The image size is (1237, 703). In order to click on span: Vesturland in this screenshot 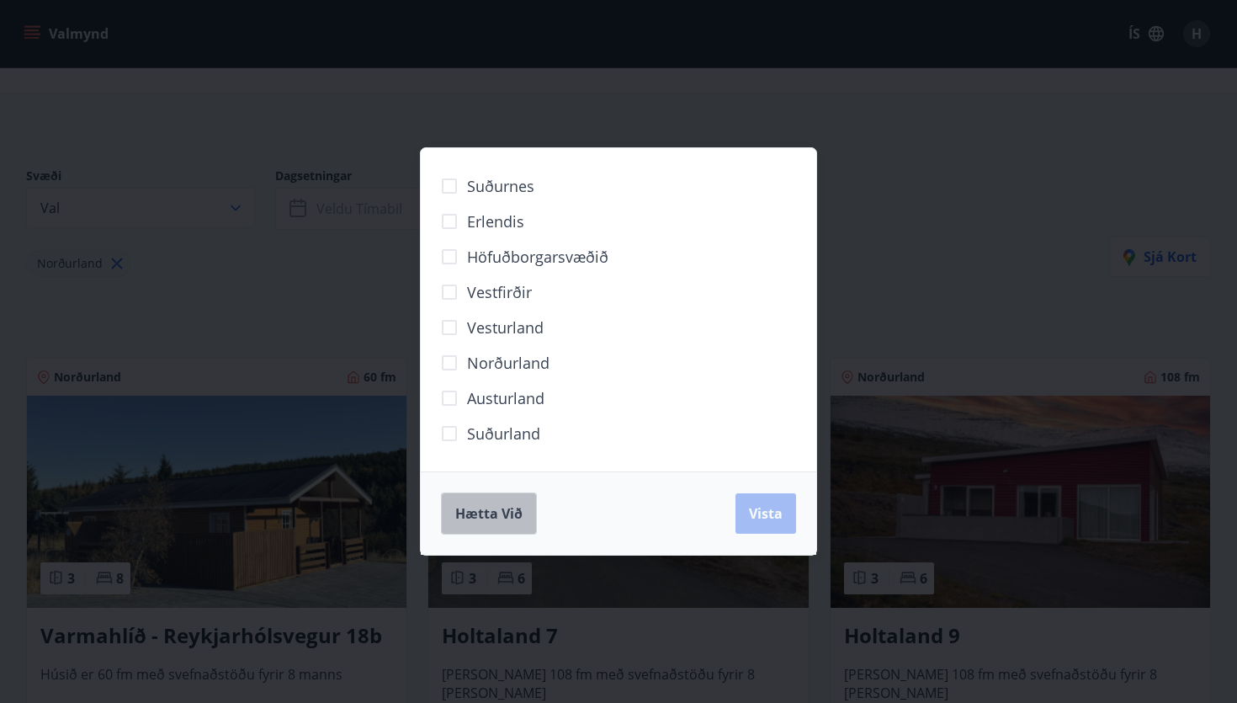, I will do `click(505, 327)`.